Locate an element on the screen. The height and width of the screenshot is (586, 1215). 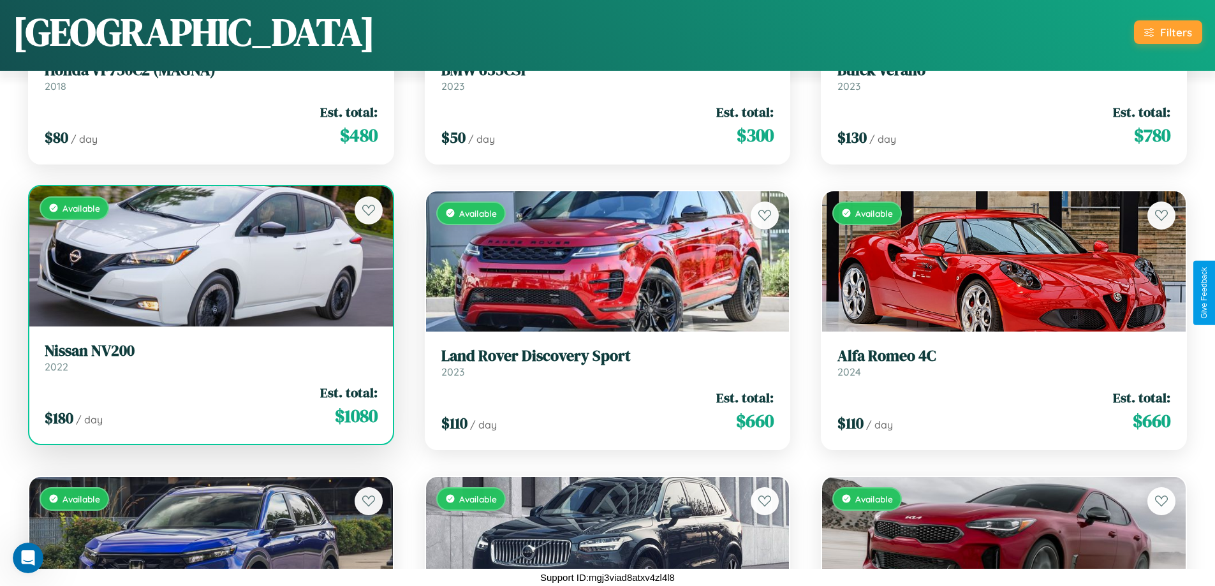
a: Land Rover Discovery Sport2023 is located at coordinates (608, 362).